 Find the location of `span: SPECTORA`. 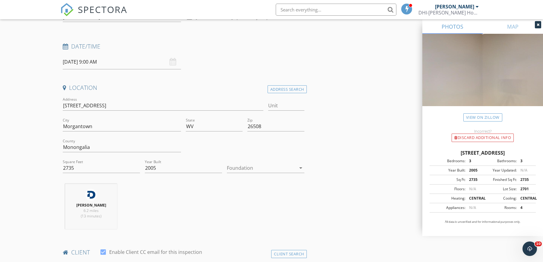

span: SPECTORA is located at coordinates (103, 9).